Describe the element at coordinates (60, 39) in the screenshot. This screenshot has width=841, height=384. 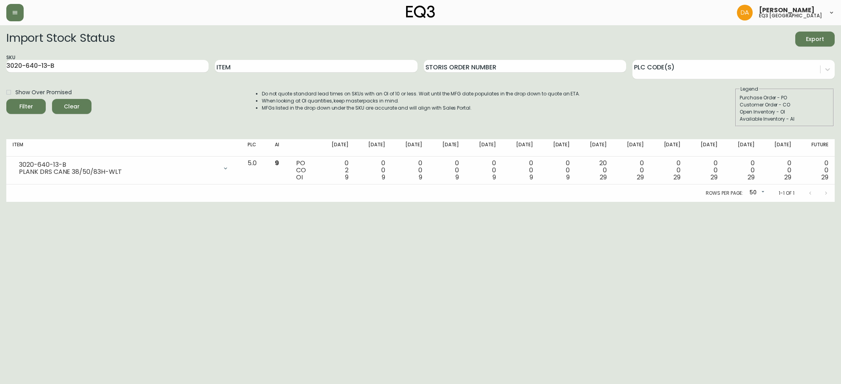
I see `h2: Import Stock Status` at that location.